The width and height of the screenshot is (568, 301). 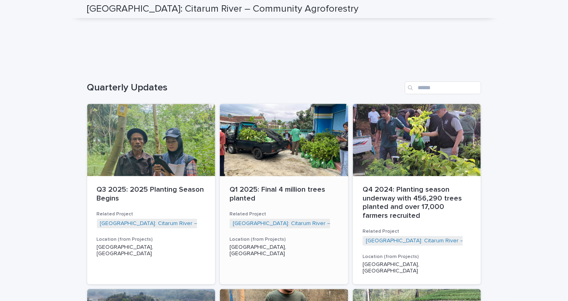 I want to click on div: Search, so click(x=443, y=88).